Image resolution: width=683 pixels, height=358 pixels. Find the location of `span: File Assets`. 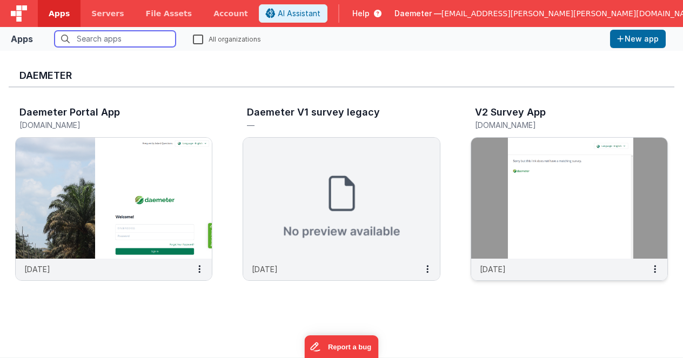

span: File Assets is located at coordinates (169, 14).